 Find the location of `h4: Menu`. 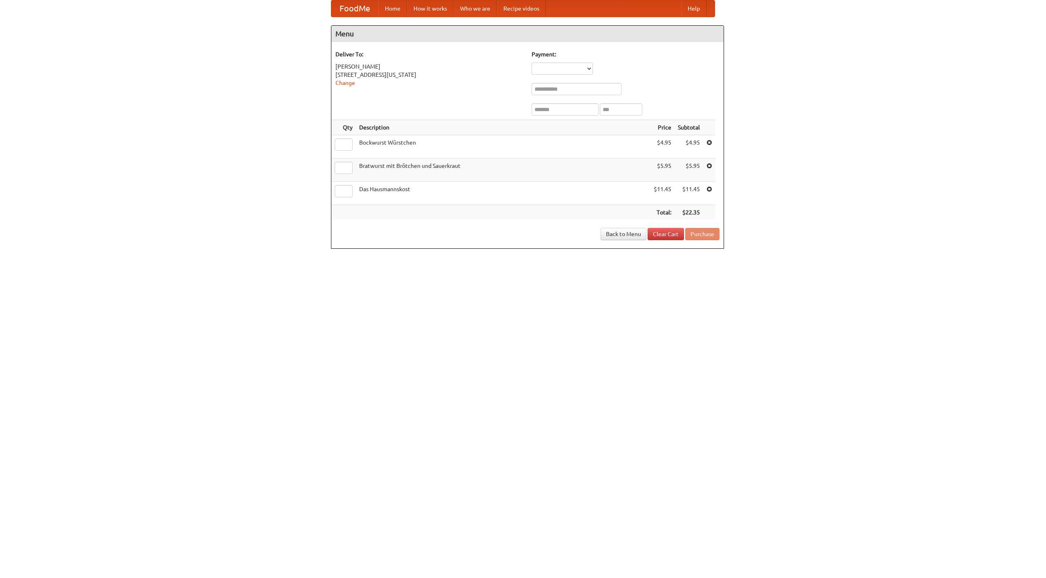

h4: Menu is located at coordinates (528, 34).